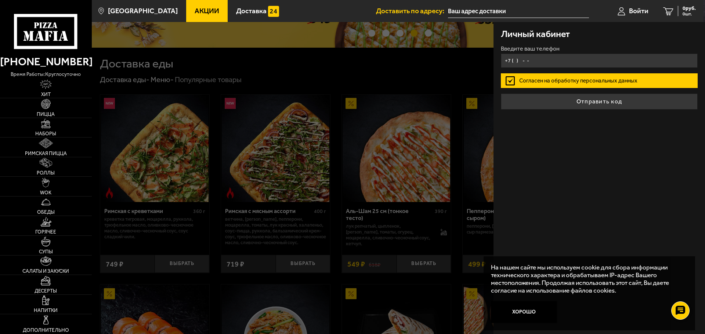 The height and width of the screenshot is (334, 705). Describe the element at coordinates (46, 193) in the screenshot. I see `span: WOK` at that location.